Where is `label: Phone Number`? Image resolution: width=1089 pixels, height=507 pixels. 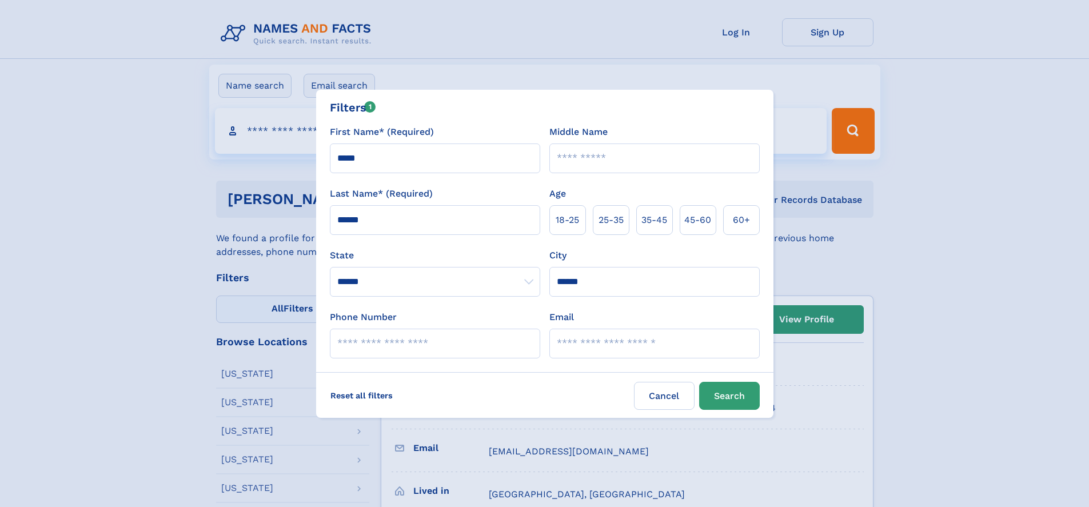 label: Phone Number is located at coordinates (363, 317).